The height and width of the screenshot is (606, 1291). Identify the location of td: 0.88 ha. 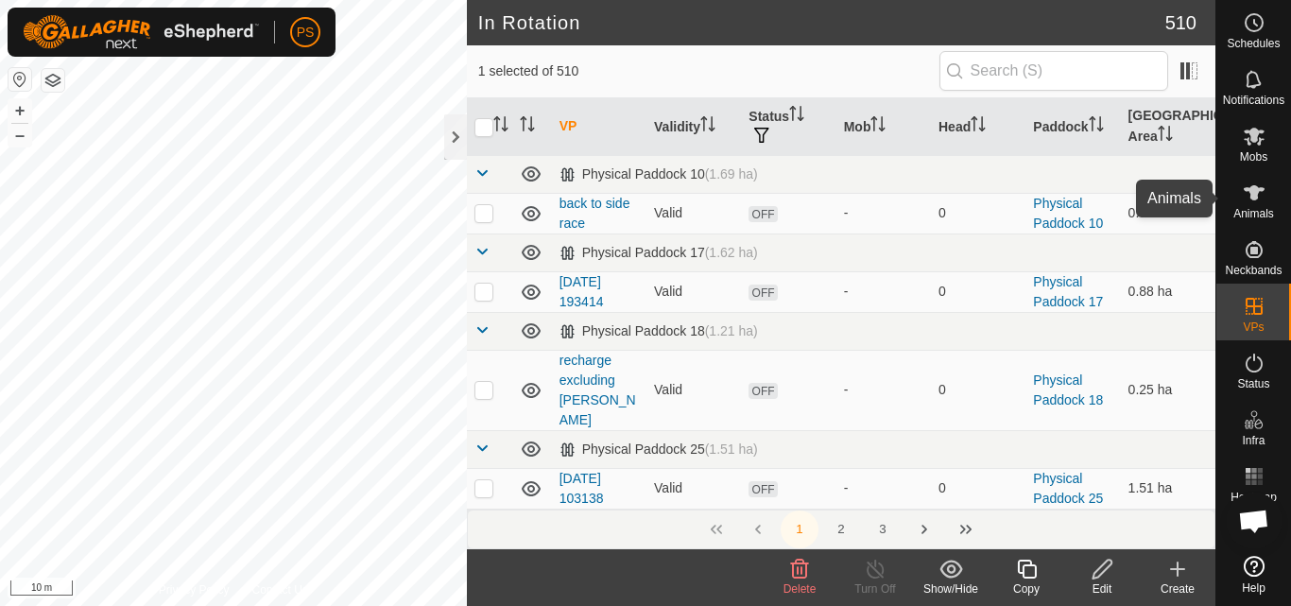
(1168, 291).